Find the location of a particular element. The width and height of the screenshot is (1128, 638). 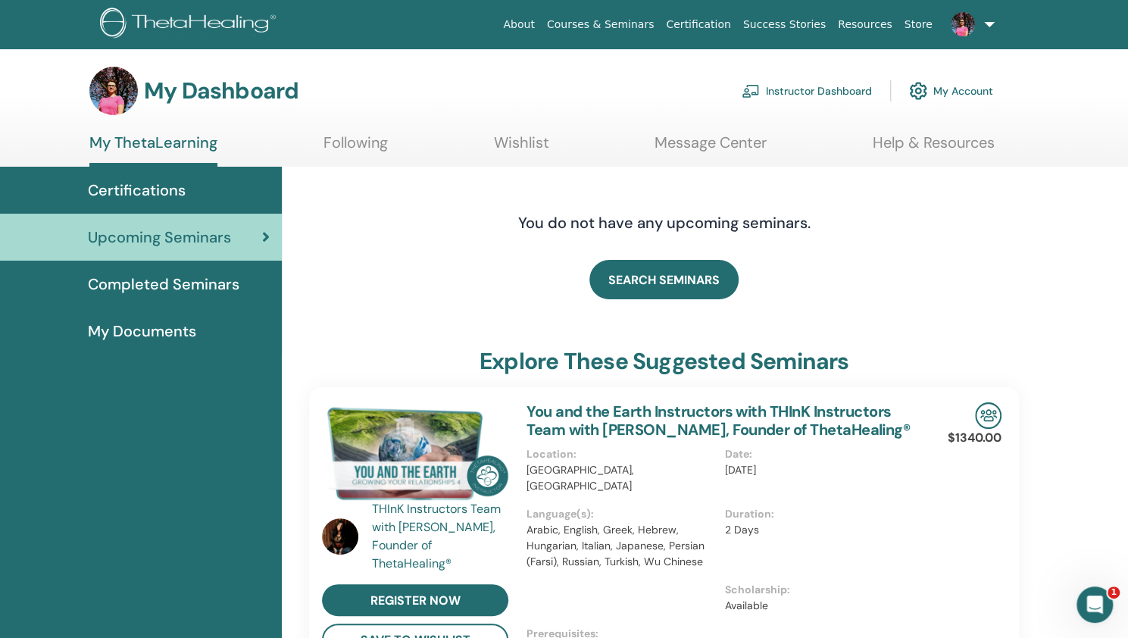

a: Following is located at coordinates (355, 148).